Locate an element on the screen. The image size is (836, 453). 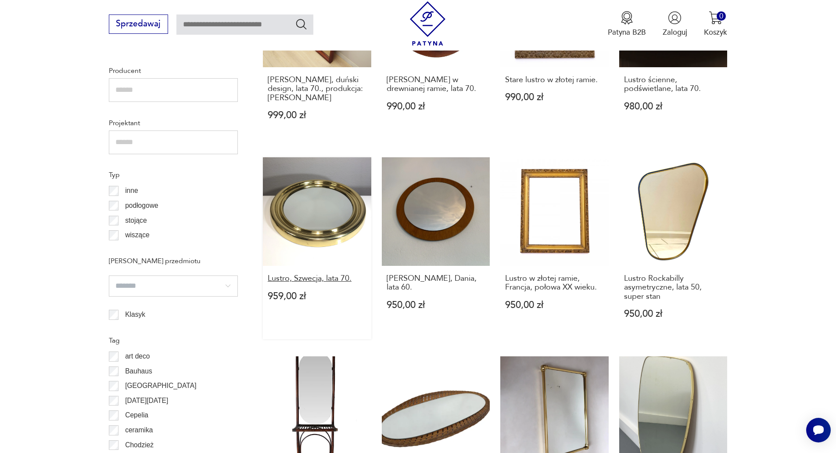
p: Projektant is located at coordinates (173, 123).